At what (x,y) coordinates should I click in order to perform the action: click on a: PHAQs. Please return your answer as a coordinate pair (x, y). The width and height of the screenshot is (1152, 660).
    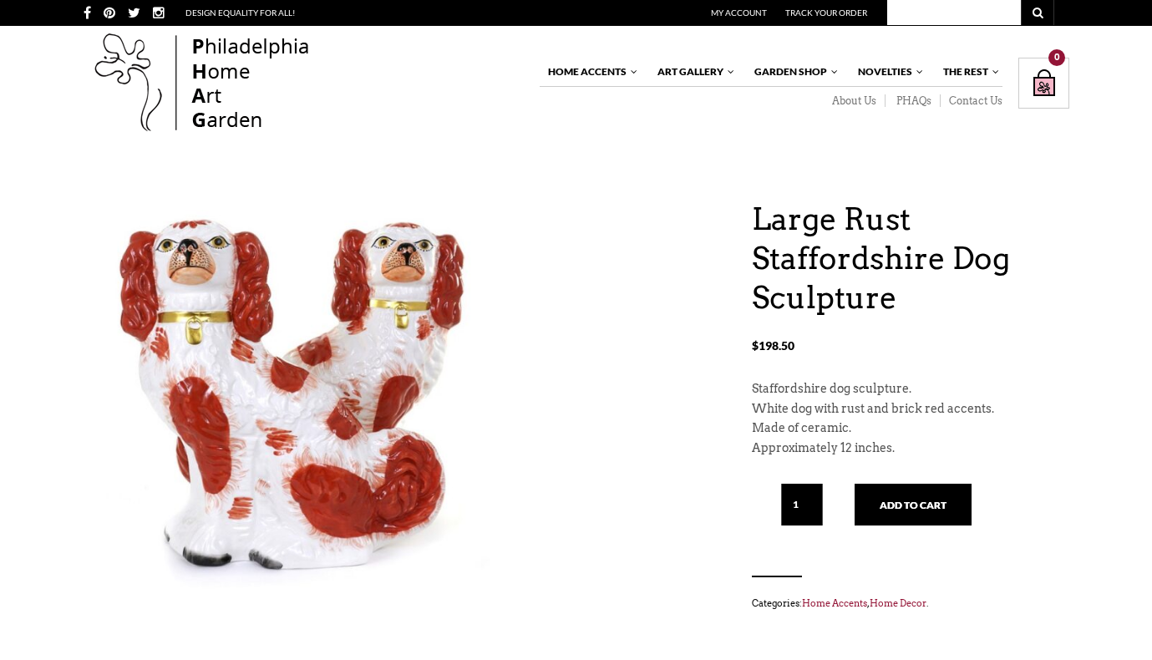
    Looking at the image, I should click on (913, 101).